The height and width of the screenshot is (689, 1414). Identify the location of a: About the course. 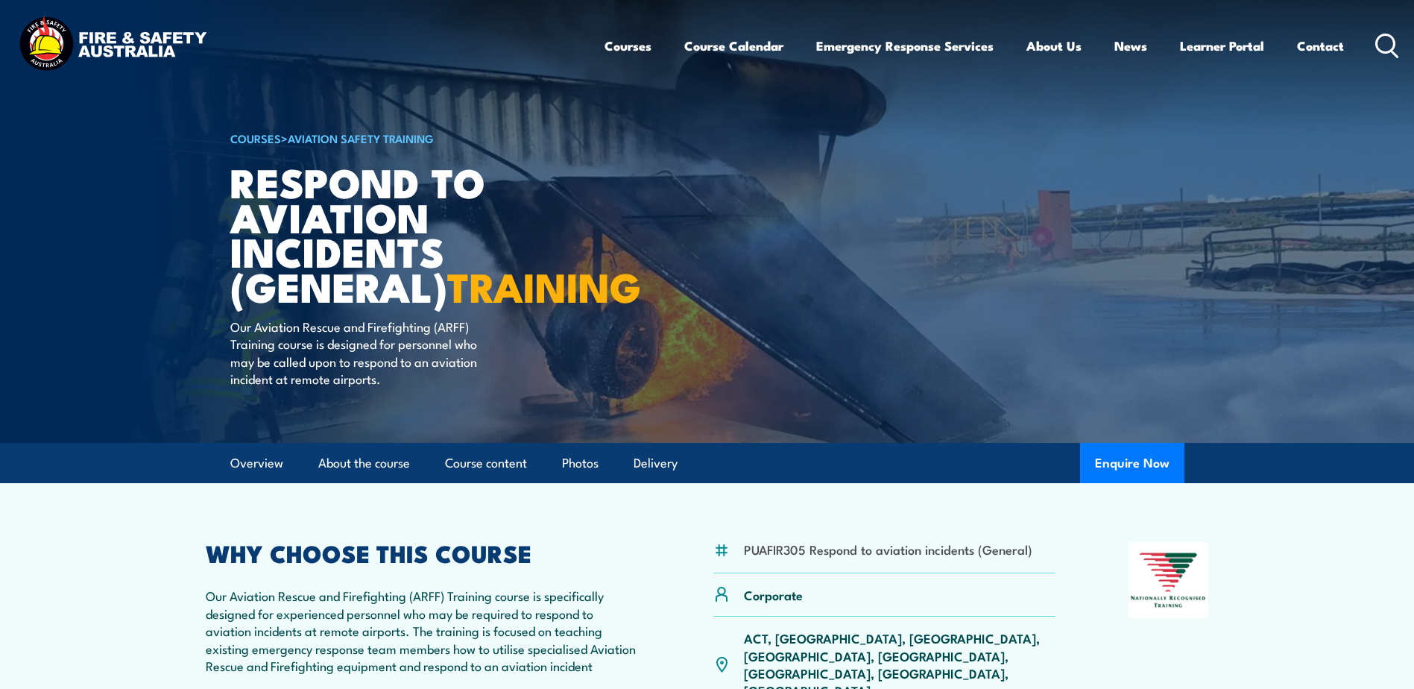
(364, 463).